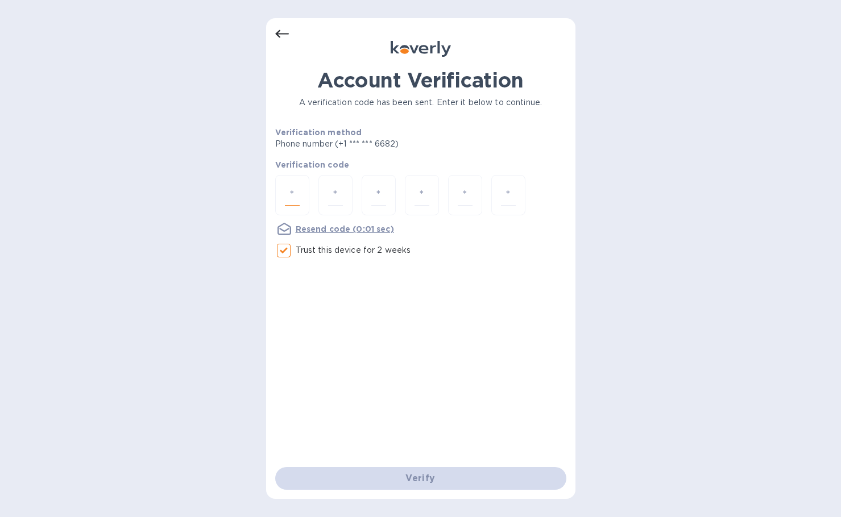 Image resolution: width=841 pixels, height=517 pixels. What do you see at coordinates (353, 250) in the screenshot?
I see `p: Trust this device for 2 weeks` at bounding box center [353, 250].